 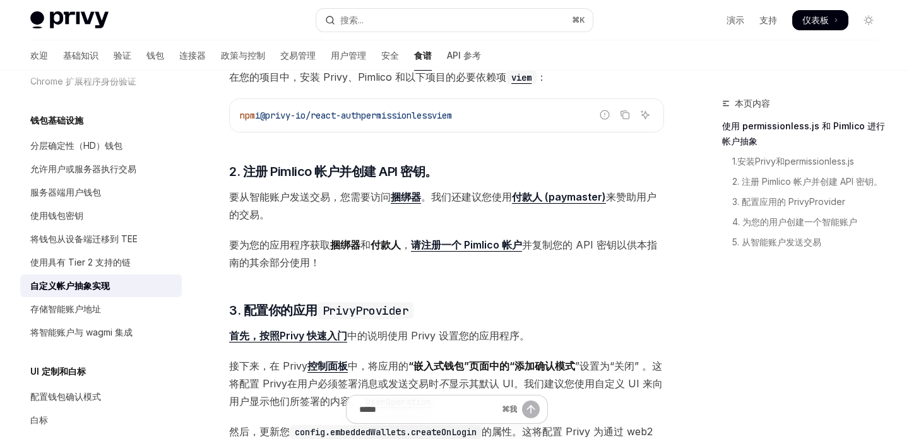 What do you see at coordinates (83, 168) in the screenshot?
I see `font: 允许用户或服务器执行交易` at bounding box center [83, 168].